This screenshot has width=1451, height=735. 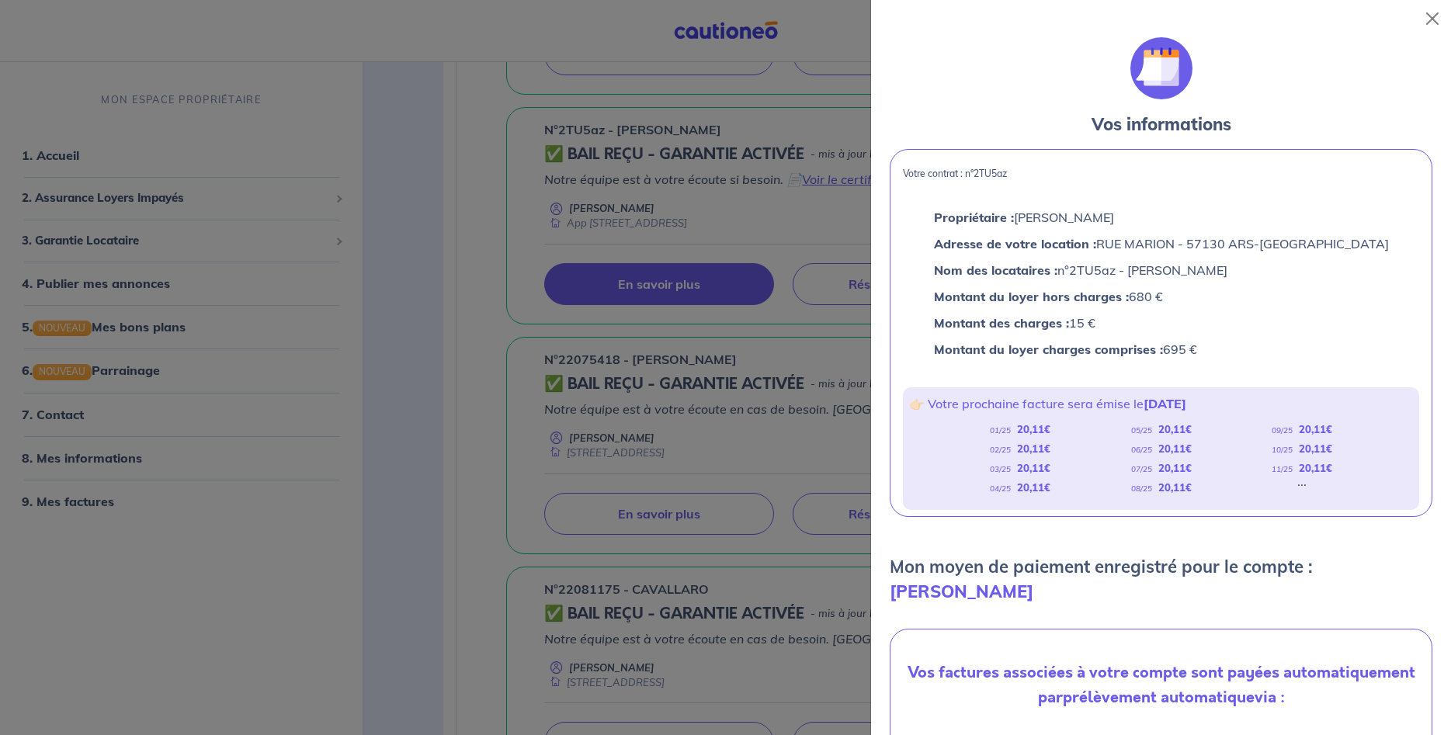 I want to click on p: Mon moyen de paiement enregistré pour le compte :, so click(x=1161, y=579).